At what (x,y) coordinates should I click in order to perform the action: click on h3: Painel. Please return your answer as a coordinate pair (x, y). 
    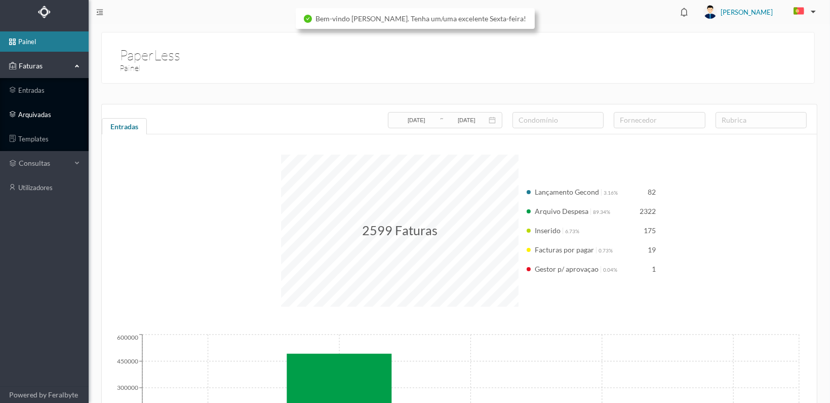
    Looking at the image, I should click on (291, 68).